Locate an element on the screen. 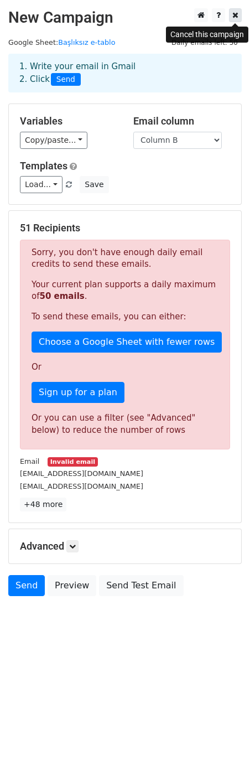  a: Load... is located at coordinates (41, 184).